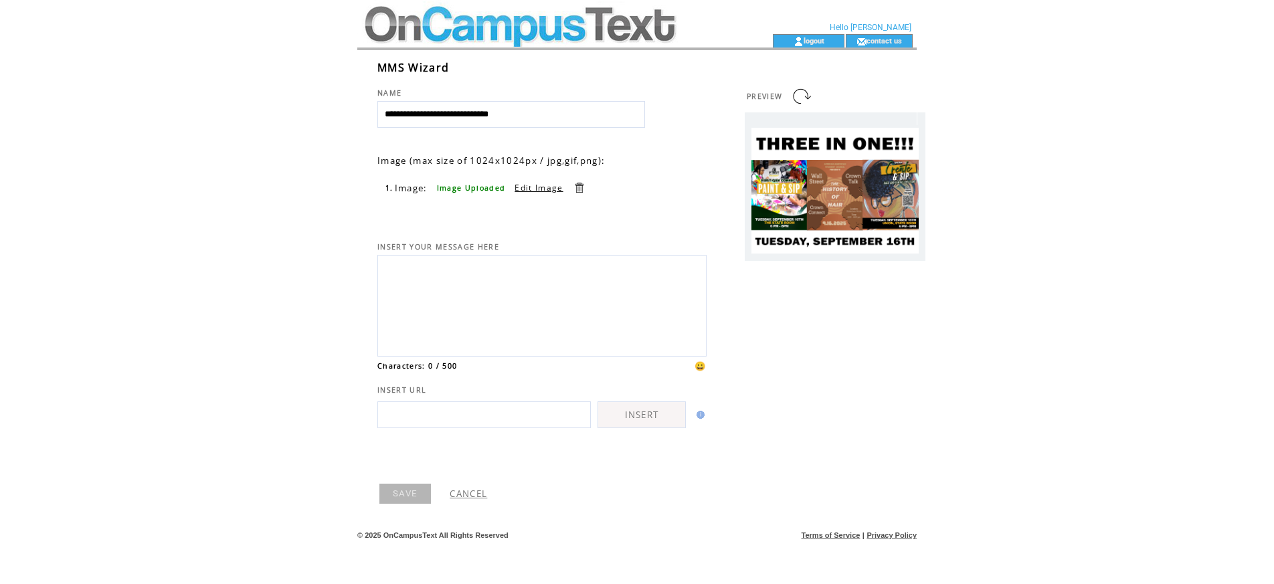 The height and width of the screenshot is (584, 1274). I want to click on a: SAVE, so click(405, 494).